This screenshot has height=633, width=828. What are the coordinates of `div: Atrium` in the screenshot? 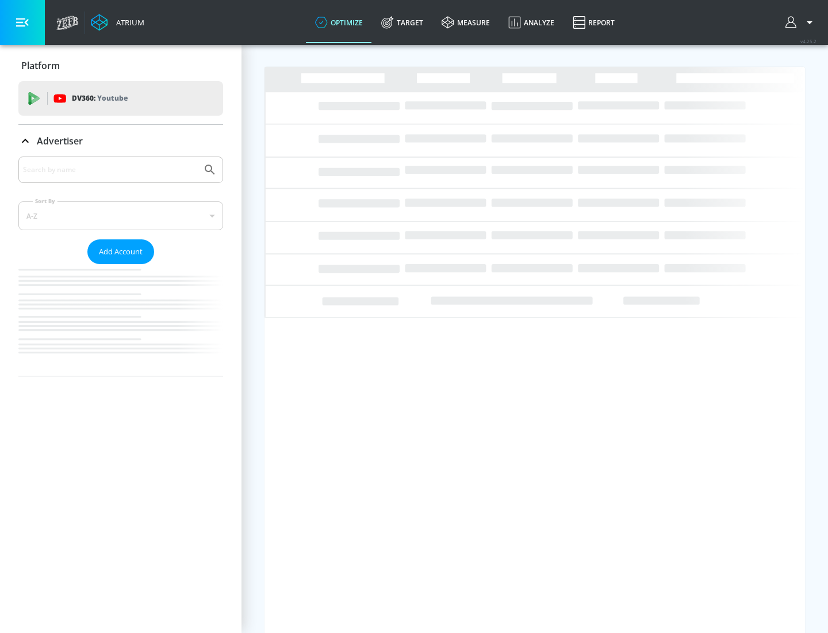 It's located at (128, 22).